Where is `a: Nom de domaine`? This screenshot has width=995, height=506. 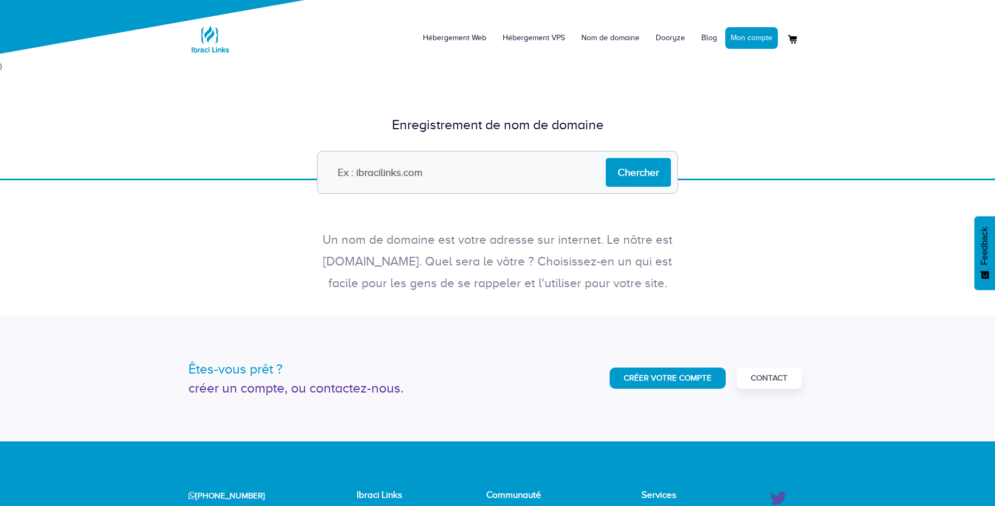
a: Nom de domaine is located at coordinates (610, 38).